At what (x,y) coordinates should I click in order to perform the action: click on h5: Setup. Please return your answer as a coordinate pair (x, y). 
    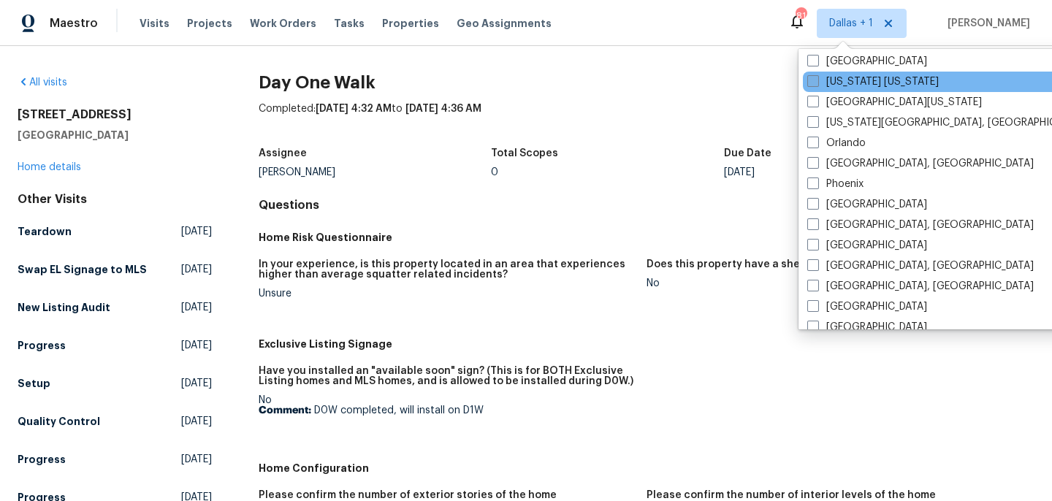
    Looking at the image, I should click on (34, 384).